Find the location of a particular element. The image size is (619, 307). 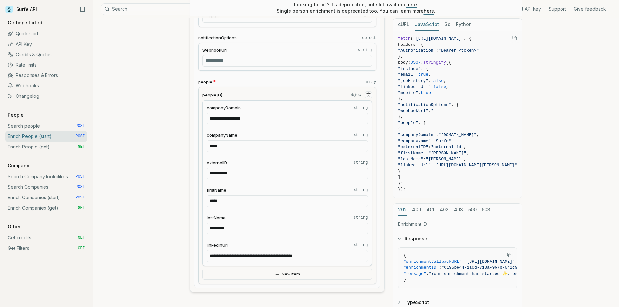

a: Search people POST is located at coordinates (46, 126).